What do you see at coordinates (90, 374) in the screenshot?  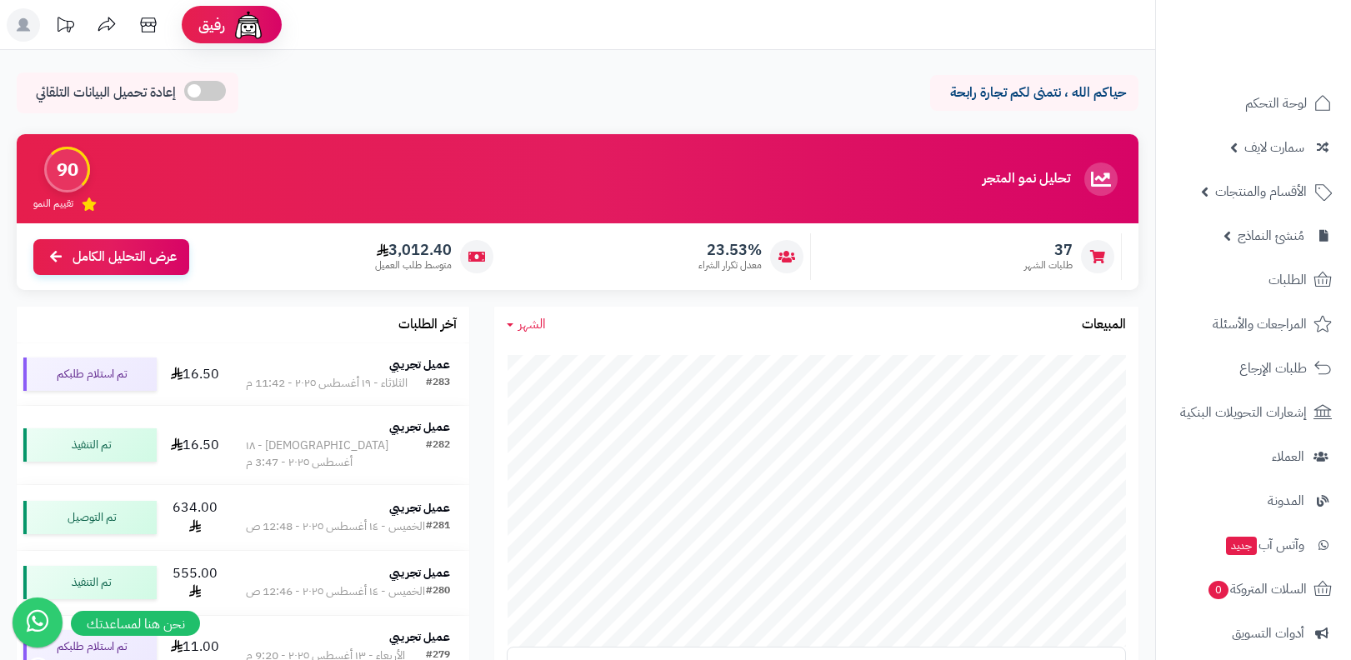 I see `div: تم استلام طلبكم` at bounding box center [90, 374].